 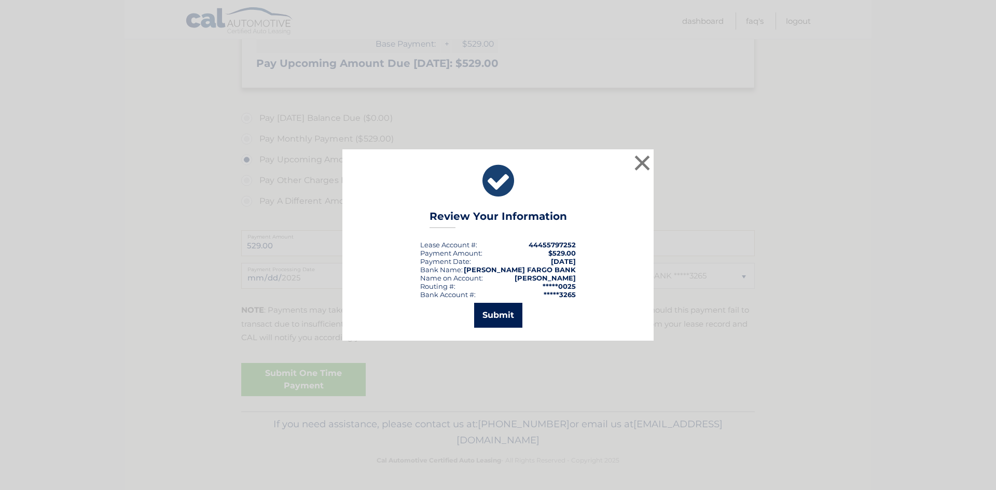 I want to click on div: Name on Account:, so click(x=451, y=278).